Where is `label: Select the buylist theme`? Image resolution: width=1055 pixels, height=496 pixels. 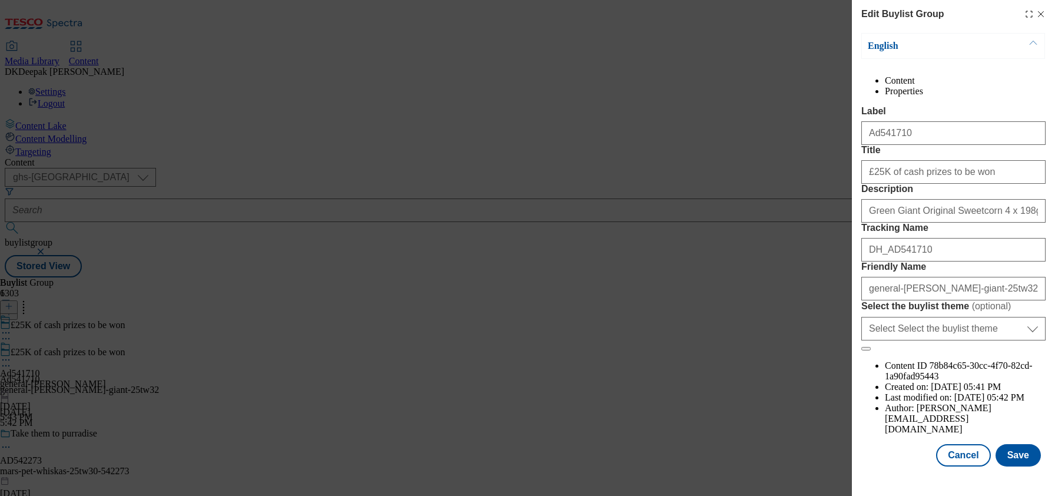 label: Select the buylist theme is located at coordinates (953, 306).